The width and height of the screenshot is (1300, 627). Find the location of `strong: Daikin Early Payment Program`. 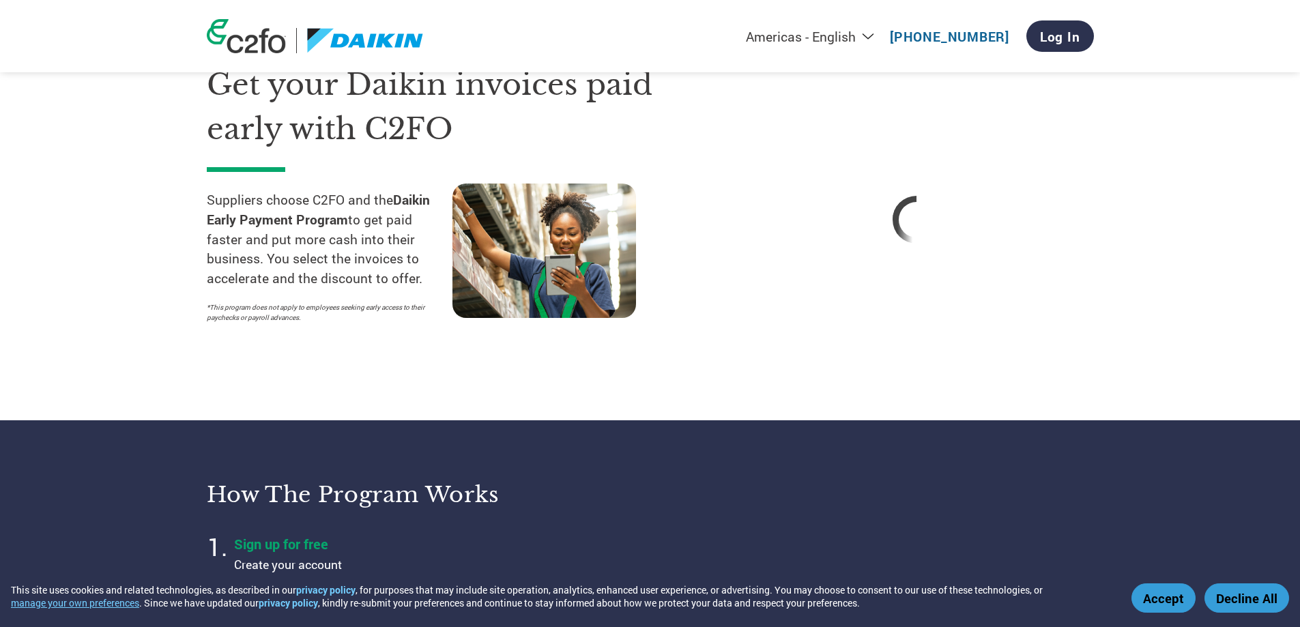

strong: Daikin Early Payment Program is located at coordinates (318, 210).